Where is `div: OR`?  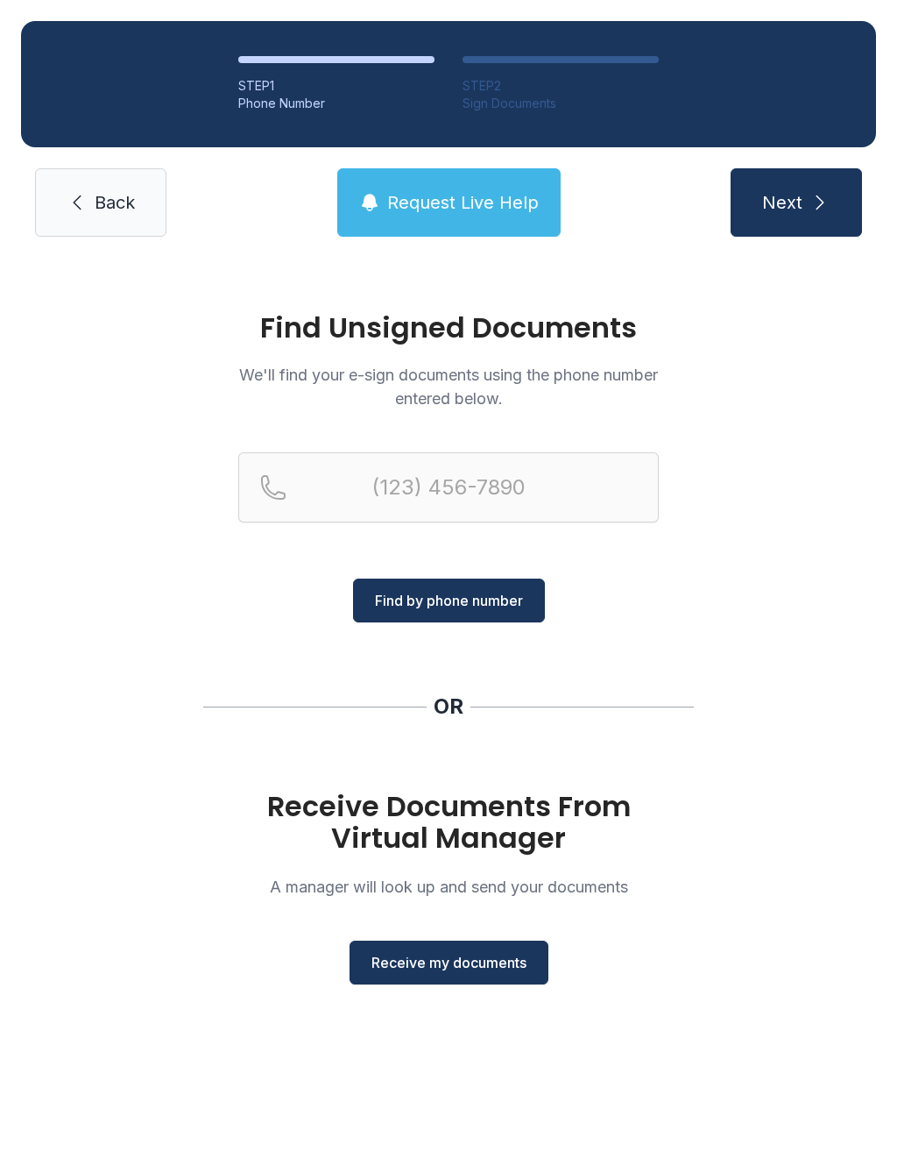 div: OR is located at coordinates (449, 706).